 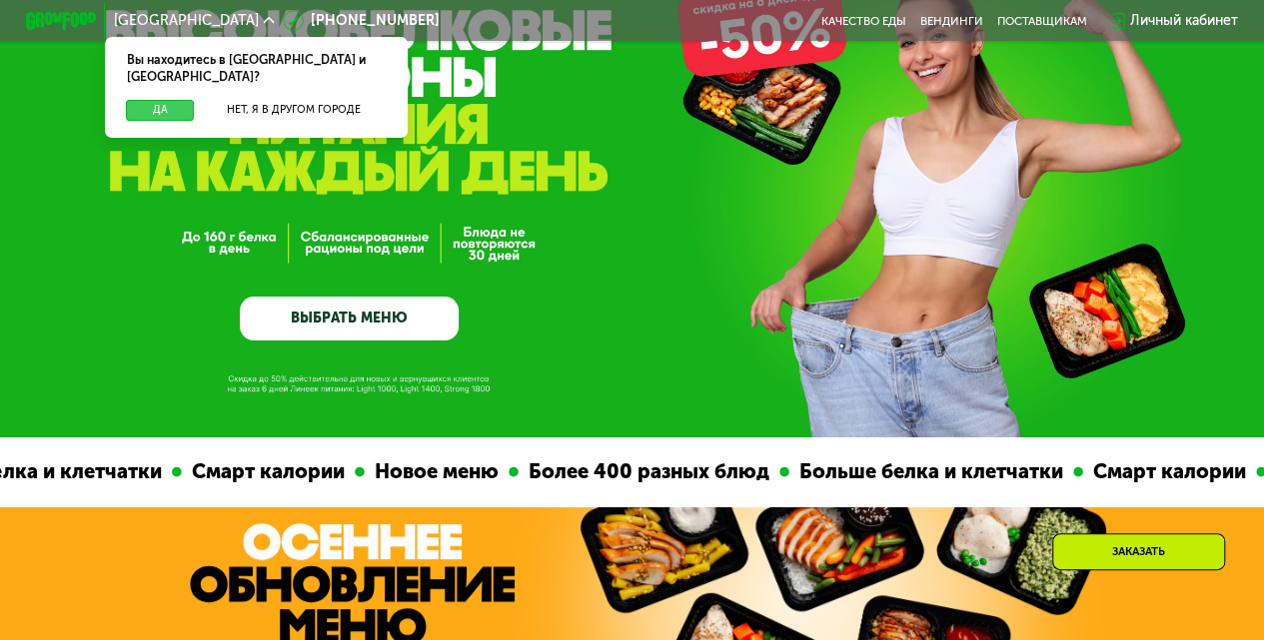 What do you see at coordinates (293, 110) in the screenshot?
I see `button: Нет, я в другом городе` at bounding box center [293, 110].